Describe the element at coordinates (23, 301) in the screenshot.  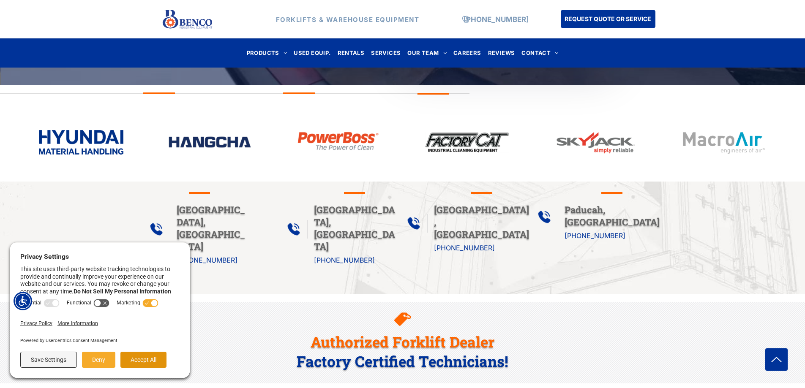
I see `div: Accessibility Menu` at that location.